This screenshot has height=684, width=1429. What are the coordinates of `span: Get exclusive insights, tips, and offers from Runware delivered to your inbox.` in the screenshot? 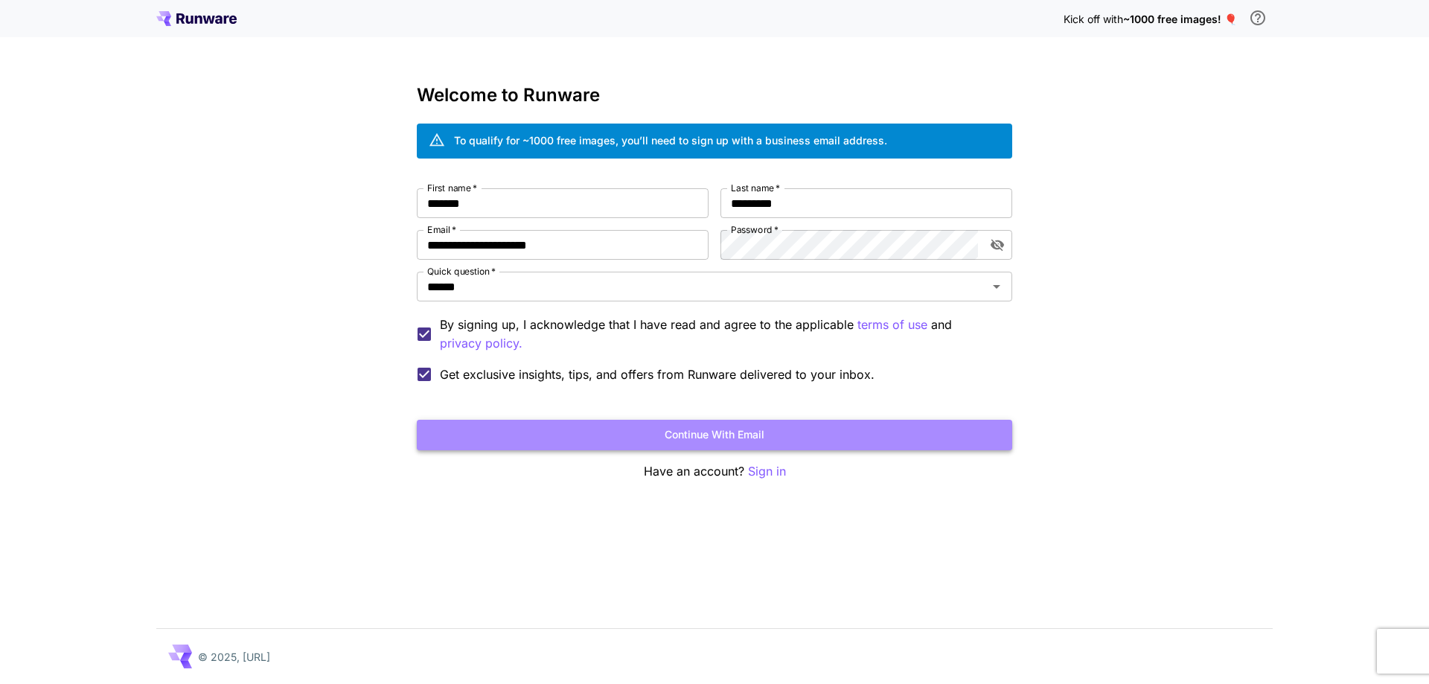 It's located at (657, 374).